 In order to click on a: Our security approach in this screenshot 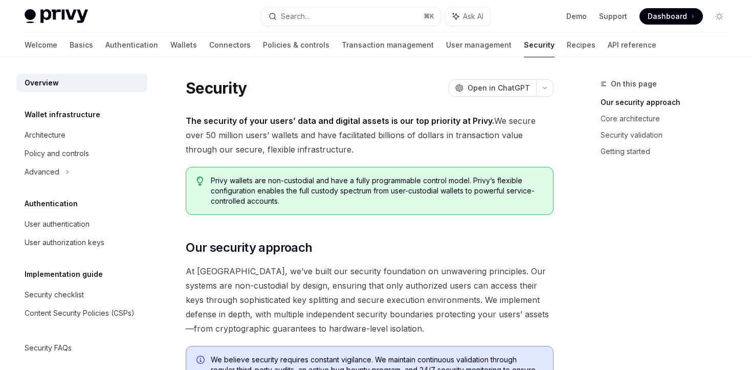, I will do `click(668, 102)`.